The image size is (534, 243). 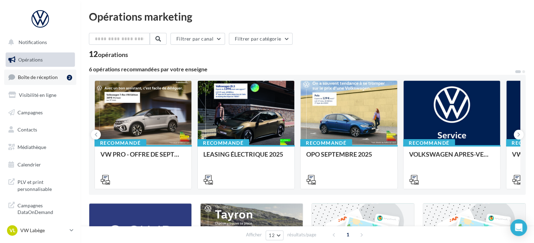 I want to click on div: LEASING ÉLECTRIQUE 2025, so click(x=246, y=158).